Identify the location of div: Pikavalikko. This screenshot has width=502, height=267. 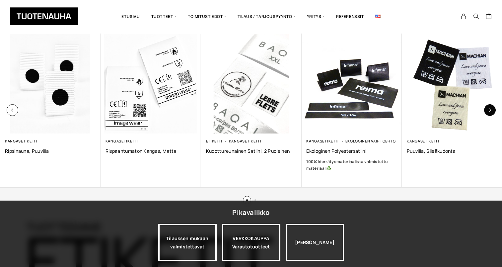
(251, 212).